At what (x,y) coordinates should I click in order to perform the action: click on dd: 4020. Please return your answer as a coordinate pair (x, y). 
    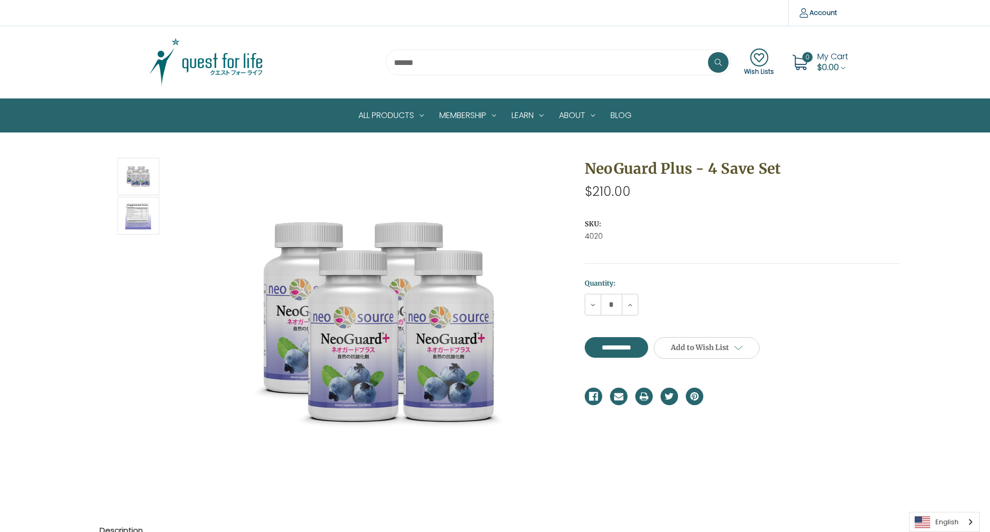
    Looking at the image, I should click on (742, 236).